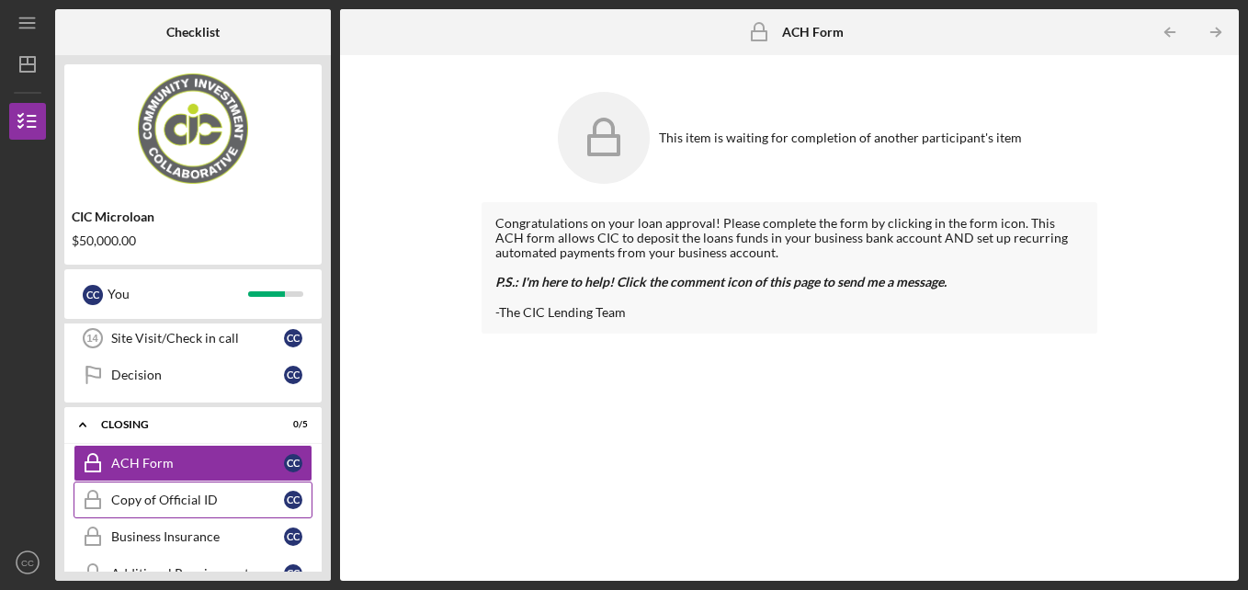 This screenshot has height=590, width=1248. Describe the element at coordinates (198, 537) in the screenshot. I see `div: Business Insurance` at that location.